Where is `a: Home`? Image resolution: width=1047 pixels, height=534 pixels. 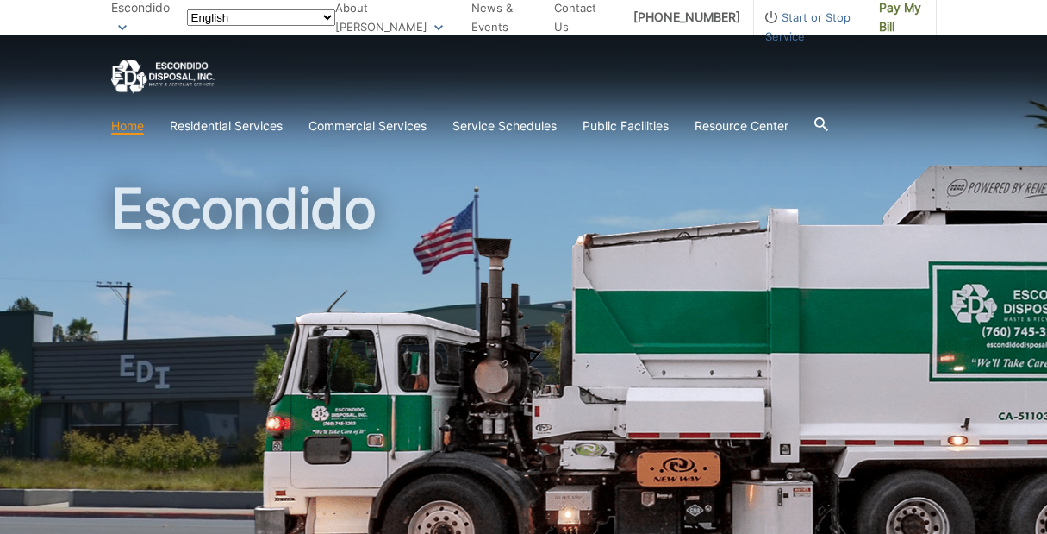
a: Home is located at coordinates (128, 126).